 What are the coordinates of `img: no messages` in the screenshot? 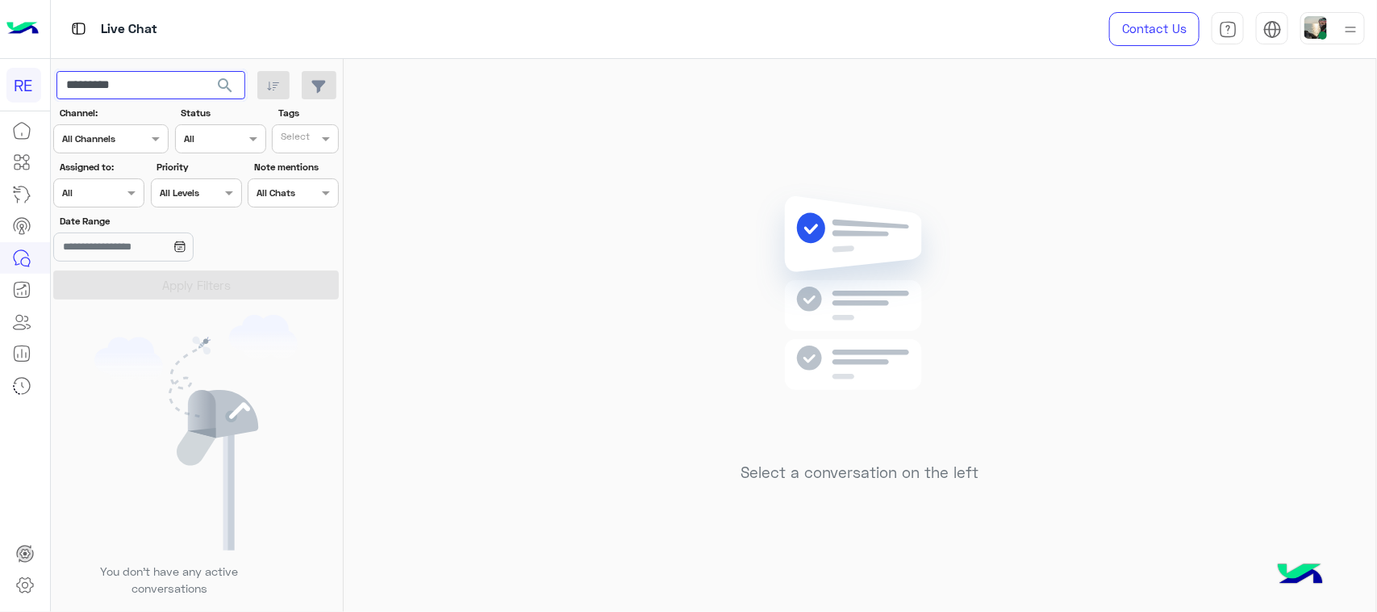 It's located at (860, 317).